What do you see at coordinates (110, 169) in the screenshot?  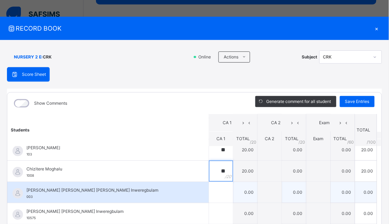 I see `span: Chizitere Moghalu` at bounding box center [110, 169].